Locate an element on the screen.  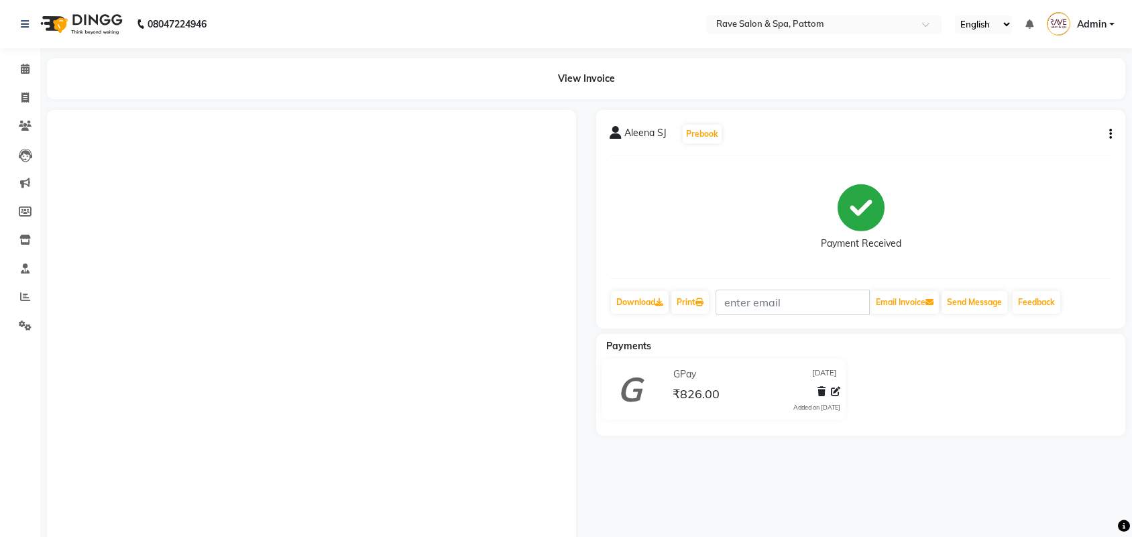
a: Feedback is located at coordinates (1036, 303).